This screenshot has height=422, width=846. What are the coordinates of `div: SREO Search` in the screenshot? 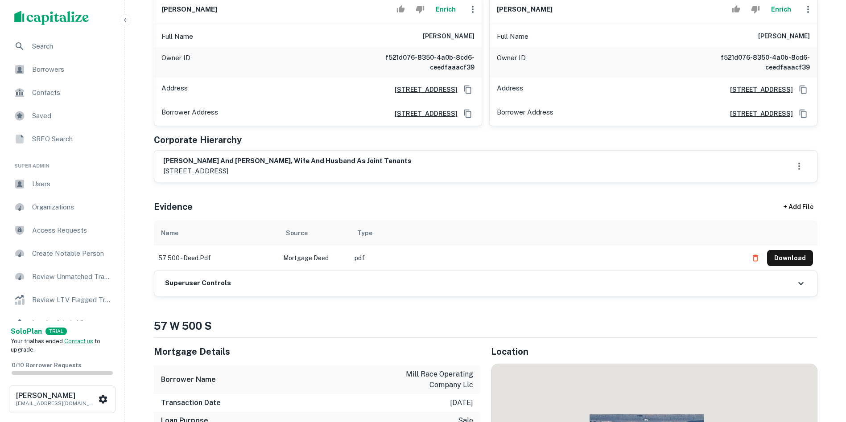 It's located at (62, 139).